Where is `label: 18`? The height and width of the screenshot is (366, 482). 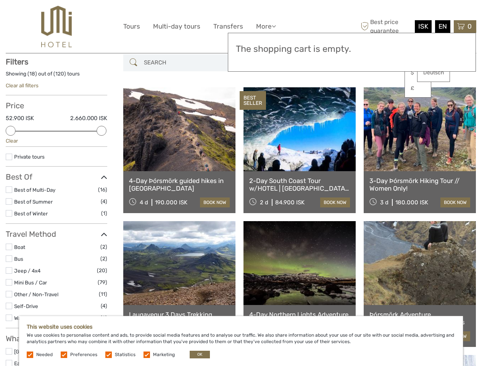
label: 18 is located at coordinates (32, 74).